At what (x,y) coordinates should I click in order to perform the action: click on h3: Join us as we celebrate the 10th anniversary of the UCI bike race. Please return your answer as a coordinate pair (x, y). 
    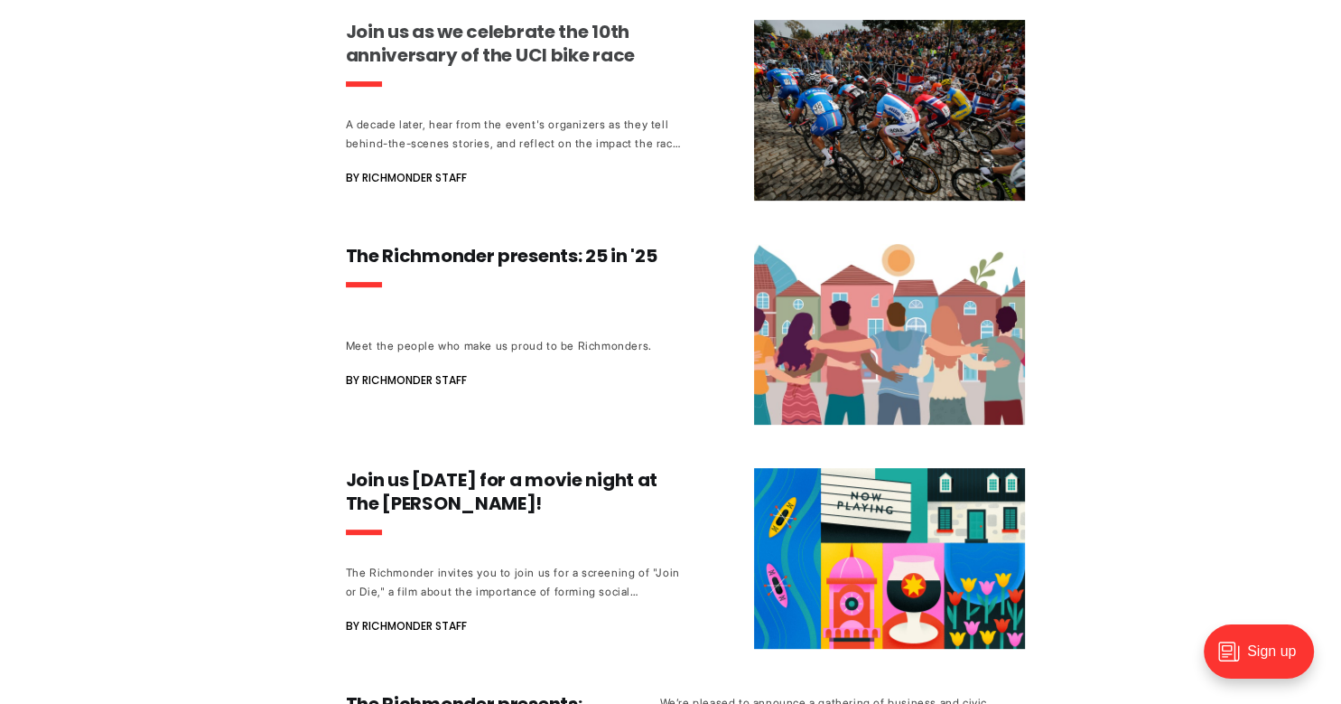
    Looking at the image, I should click on (514, 43).